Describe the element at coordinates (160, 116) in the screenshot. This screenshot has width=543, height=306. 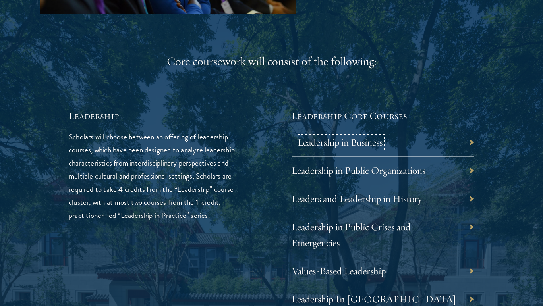
I see `h5: Leadership` at that location.